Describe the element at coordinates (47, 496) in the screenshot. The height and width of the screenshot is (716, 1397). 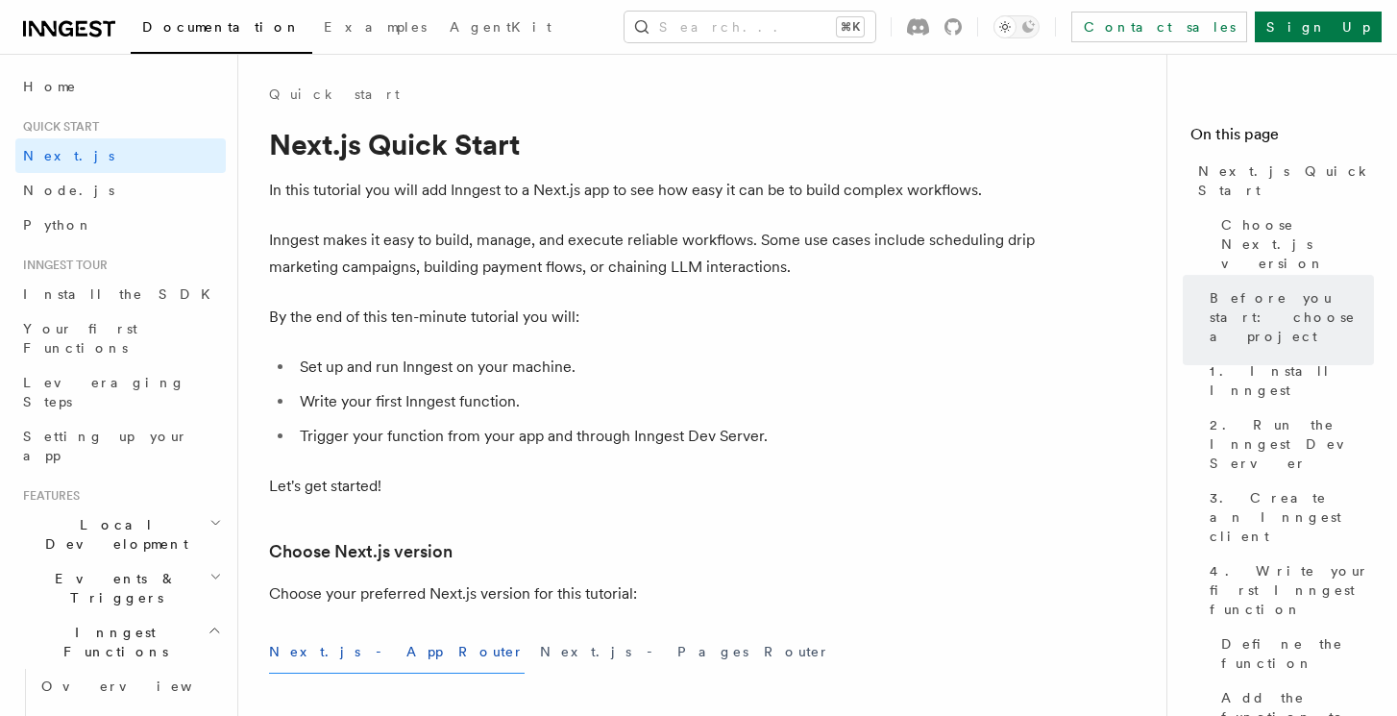
I see `span: Features` at that location.